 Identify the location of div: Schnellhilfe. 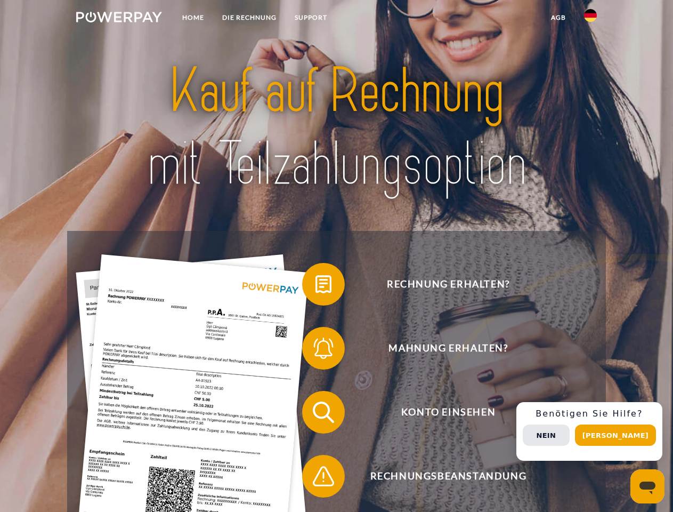
(589, 431).